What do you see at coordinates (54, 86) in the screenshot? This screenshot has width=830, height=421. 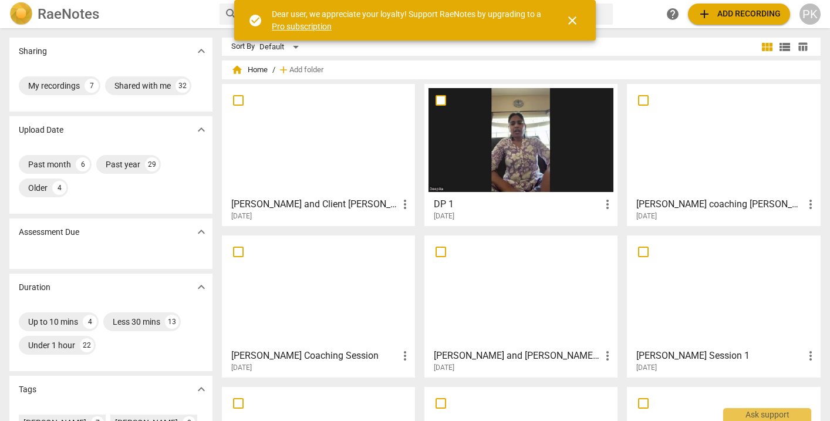 I see `div: My recordings` at bounding box center [54, 86].